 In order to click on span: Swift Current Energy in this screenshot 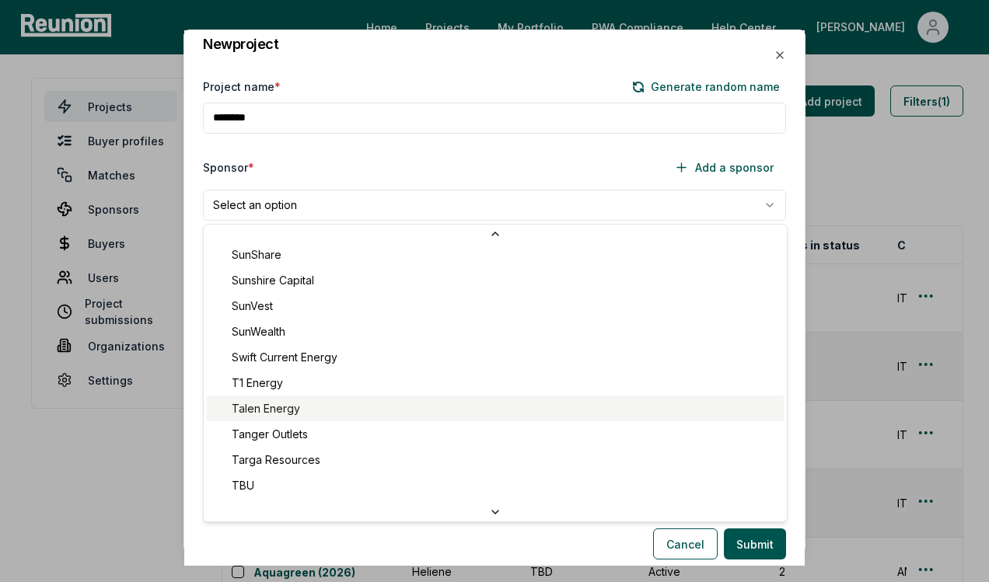, I will do `click(284, 357)`.